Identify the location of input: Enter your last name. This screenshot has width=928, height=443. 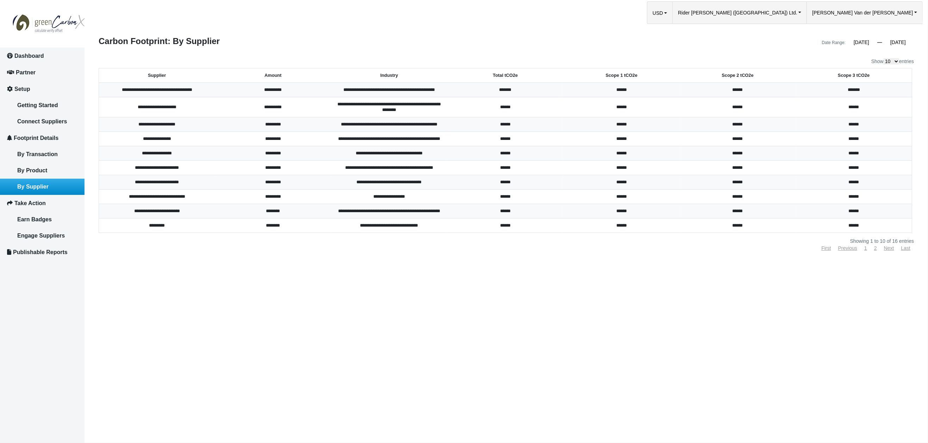
(69, 73).